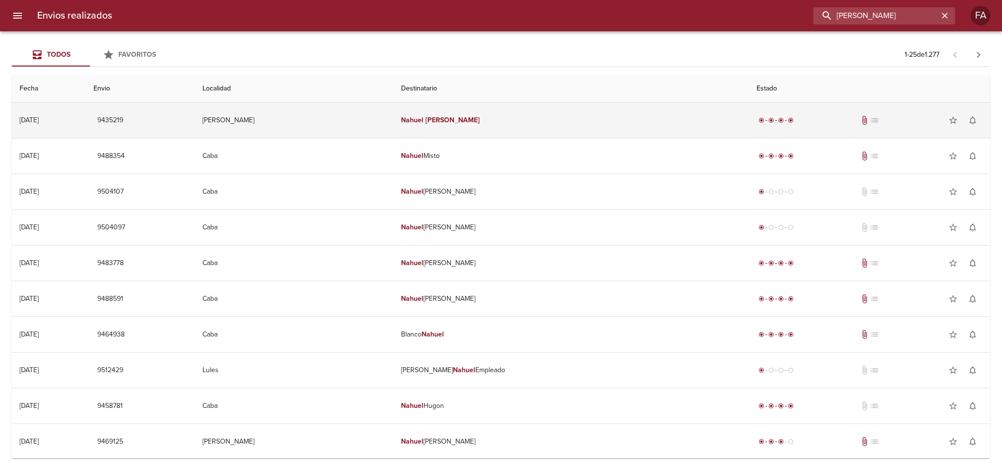  What do you see at coordinates (110, 120) in the screenshot?
I see `button: 9435219` at bounding box center [110, 120].